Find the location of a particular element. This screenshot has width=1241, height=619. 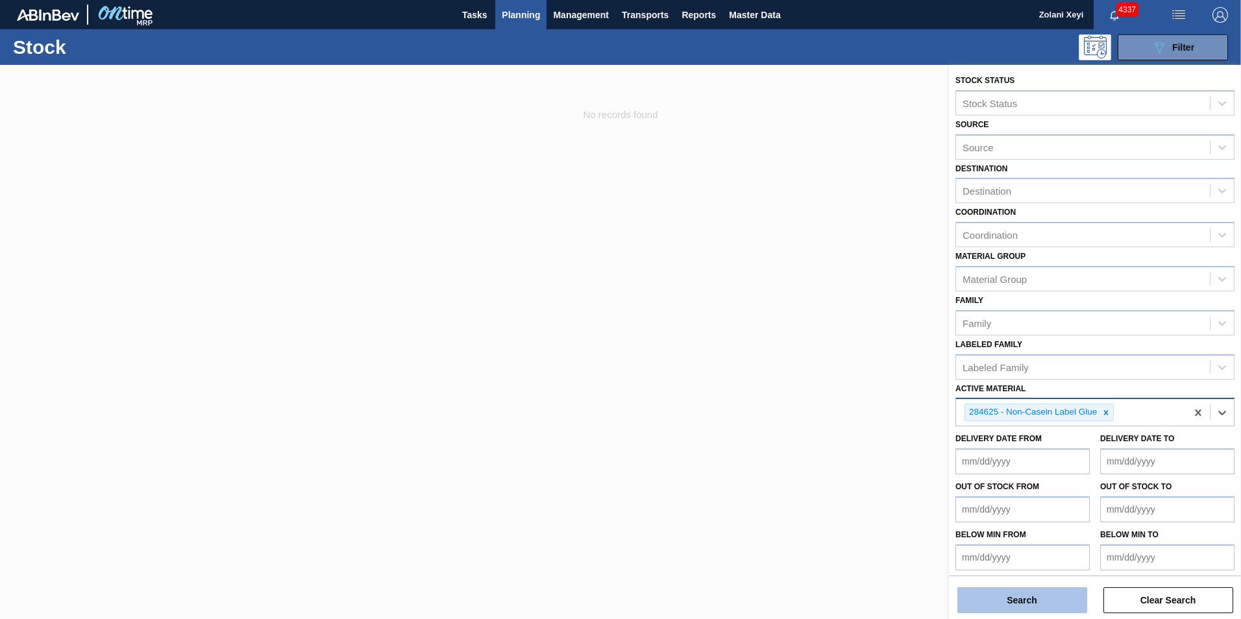

label: Out of Stock to is located at coordinates (1135, 487).